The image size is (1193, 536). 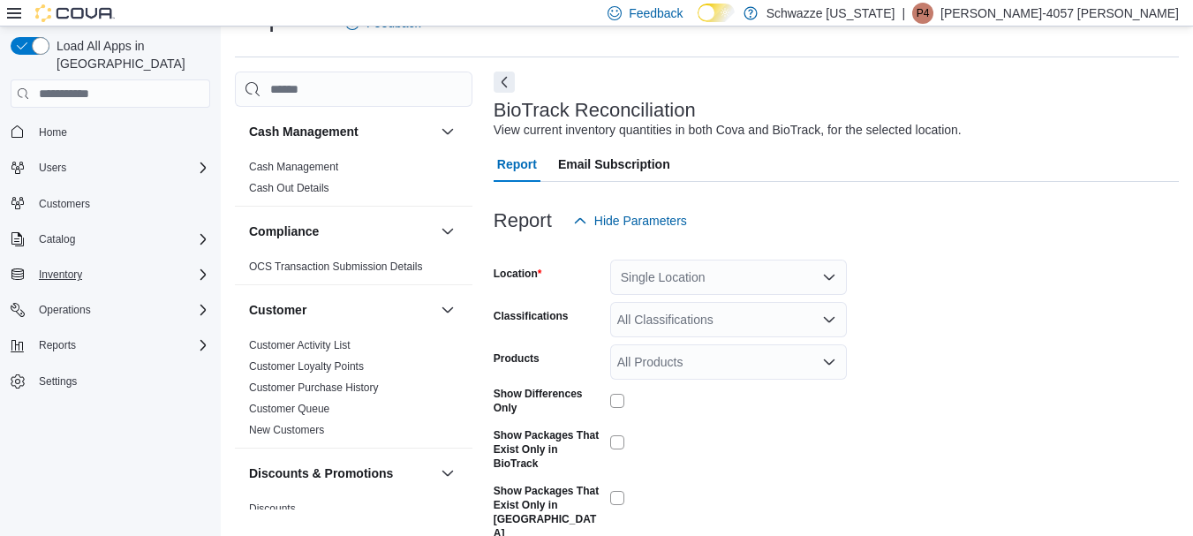 What do you see at coordinates (110, 203) in the screenshot?
I see `button: Customers` at bounding box center [110, 203].